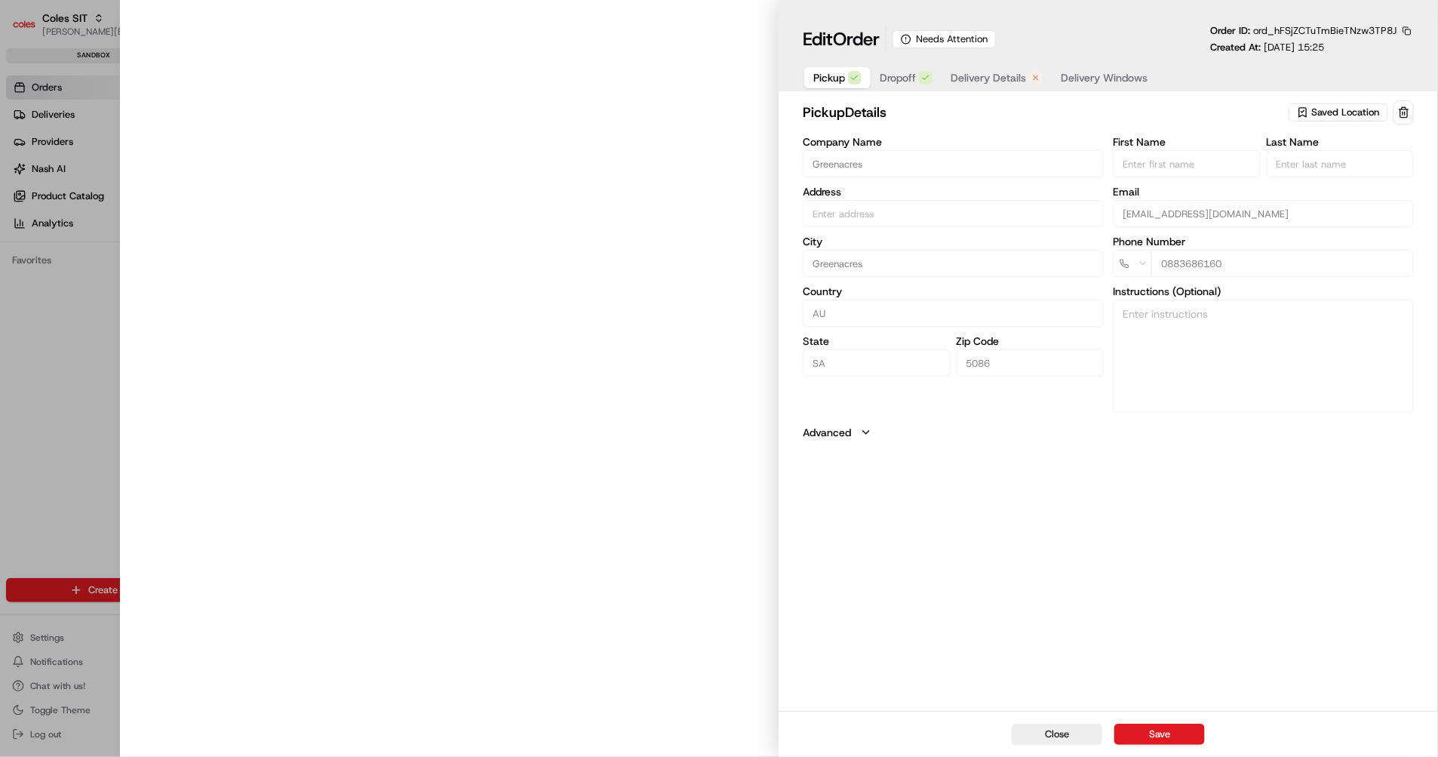  What do you see at coordinates (1303, 31) in the screenshot?
I see `p: Order ID:` at bounding box center [1303, 31].